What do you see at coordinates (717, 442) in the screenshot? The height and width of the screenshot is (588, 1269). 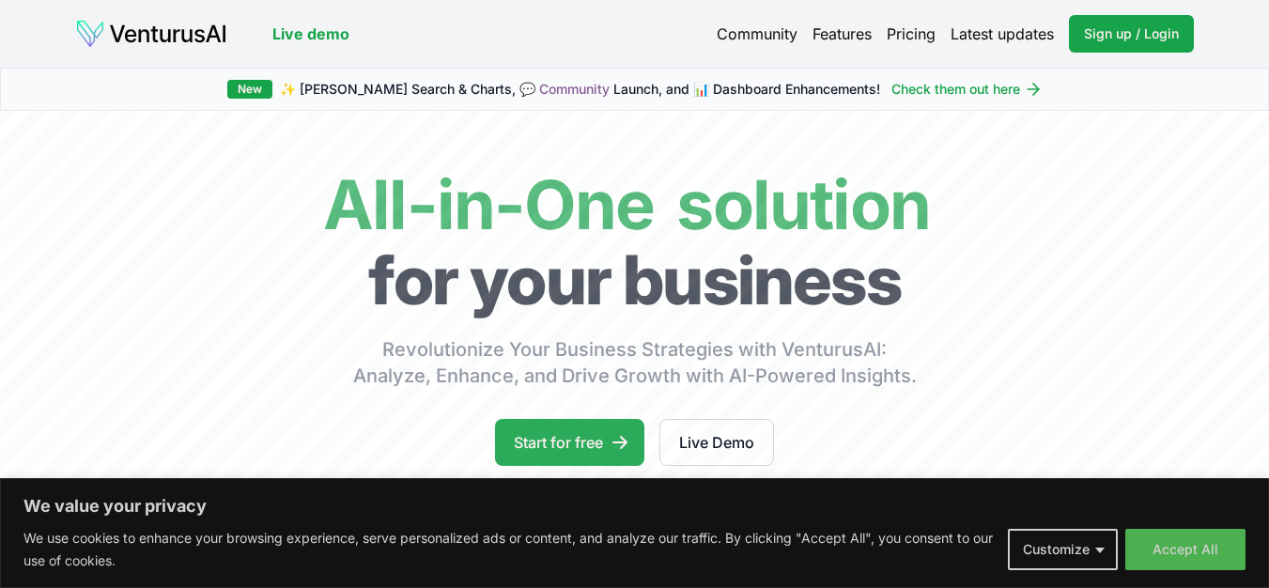 I see `a: Live Demo` at bounding box center [717, 442].